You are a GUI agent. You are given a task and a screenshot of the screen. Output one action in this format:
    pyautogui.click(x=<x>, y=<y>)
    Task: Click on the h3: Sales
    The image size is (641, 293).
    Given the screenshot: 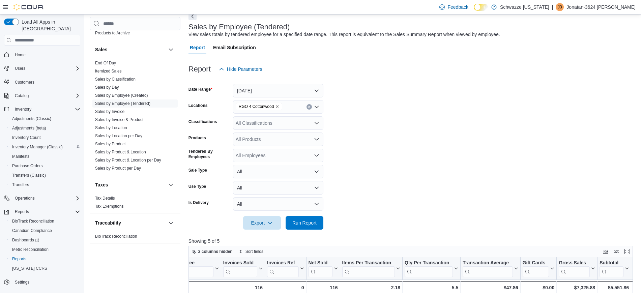 What is the action you would take?
    pyautogui.click(x=101, y=50)
    